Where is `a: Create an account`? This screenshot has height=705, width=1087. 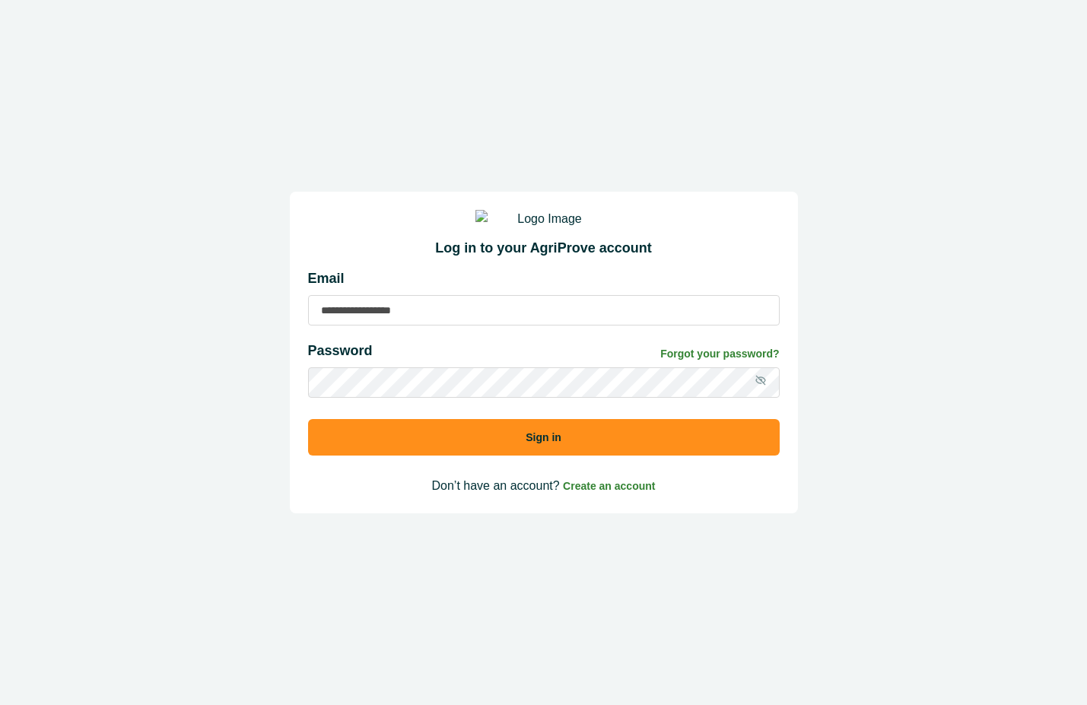 a: Create an account is located at coordinates (609, 485).